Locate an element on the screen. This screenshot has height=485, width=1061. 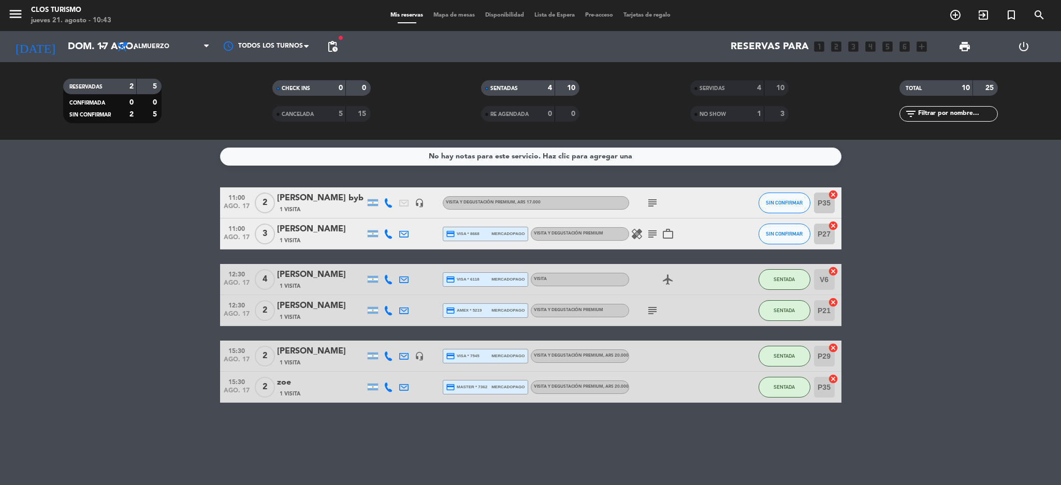
i: exit_to_app is located at coordinates (983, 15).